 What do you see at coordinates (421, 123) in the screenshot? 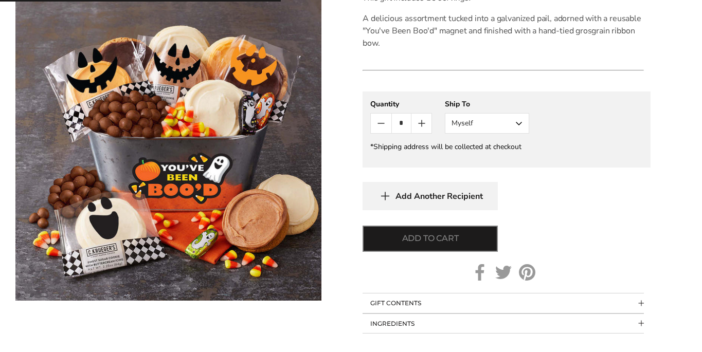
I see `button: Count plus` at bounding box center [421, 123].